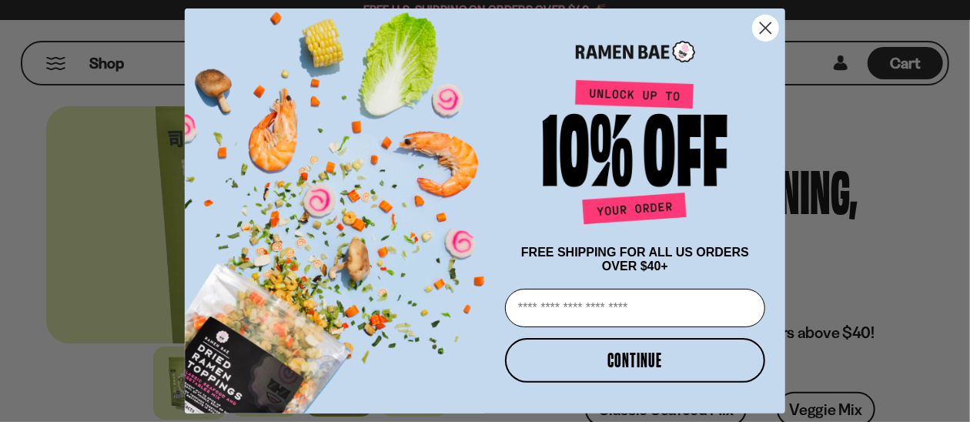  What do you see at coordinates (765, 28) in the screenshot?
I see `button: Close dialog` at bounding box center [765, 28].